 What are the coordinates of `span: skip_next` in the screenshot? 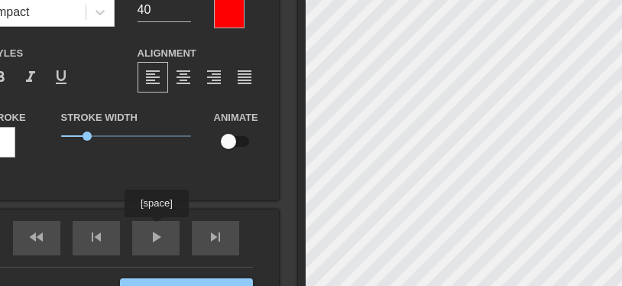 It's located at (216, 237).